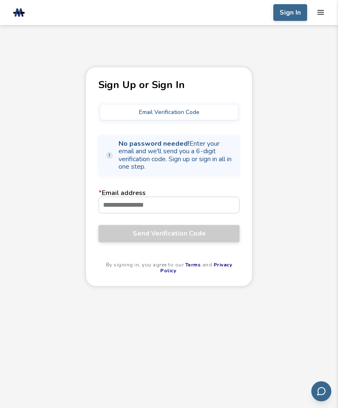  What do you see at coordinates (193, 265) in the screenshot?
I see `a: Terms` at bounding box center [193, 265].